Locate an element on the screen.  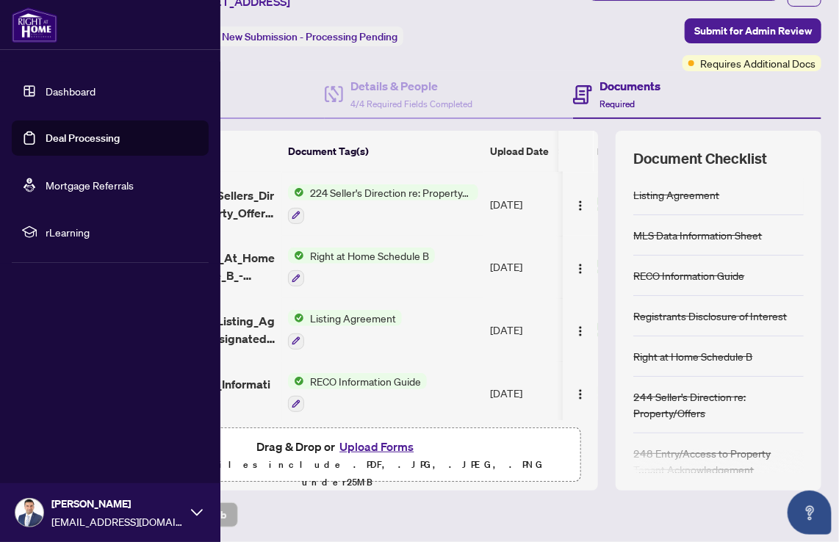
img: logo is located at coordinates (35, 25).